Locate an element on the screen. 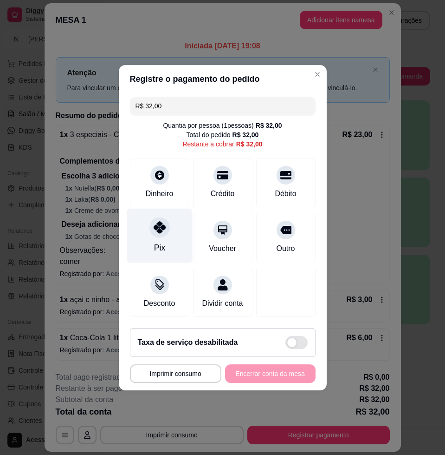 This screenshot has width=445, height=455. div: Dividir conta is located at coordinates (222, 303).